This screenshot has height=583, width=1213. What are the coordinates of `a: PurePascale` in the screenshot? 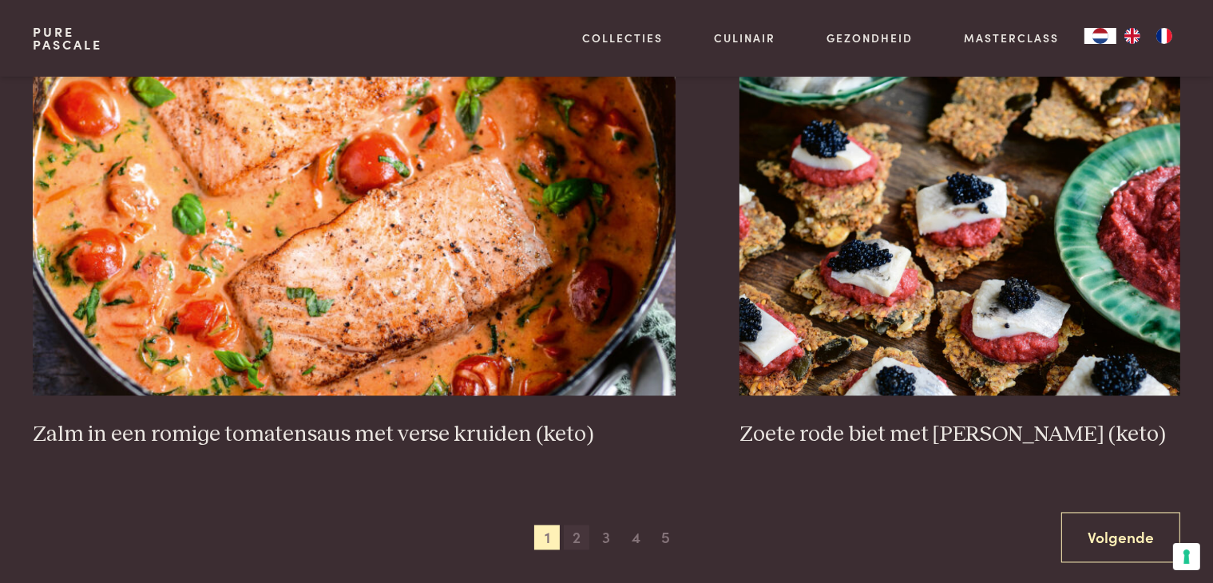 It's located at (67, 38).